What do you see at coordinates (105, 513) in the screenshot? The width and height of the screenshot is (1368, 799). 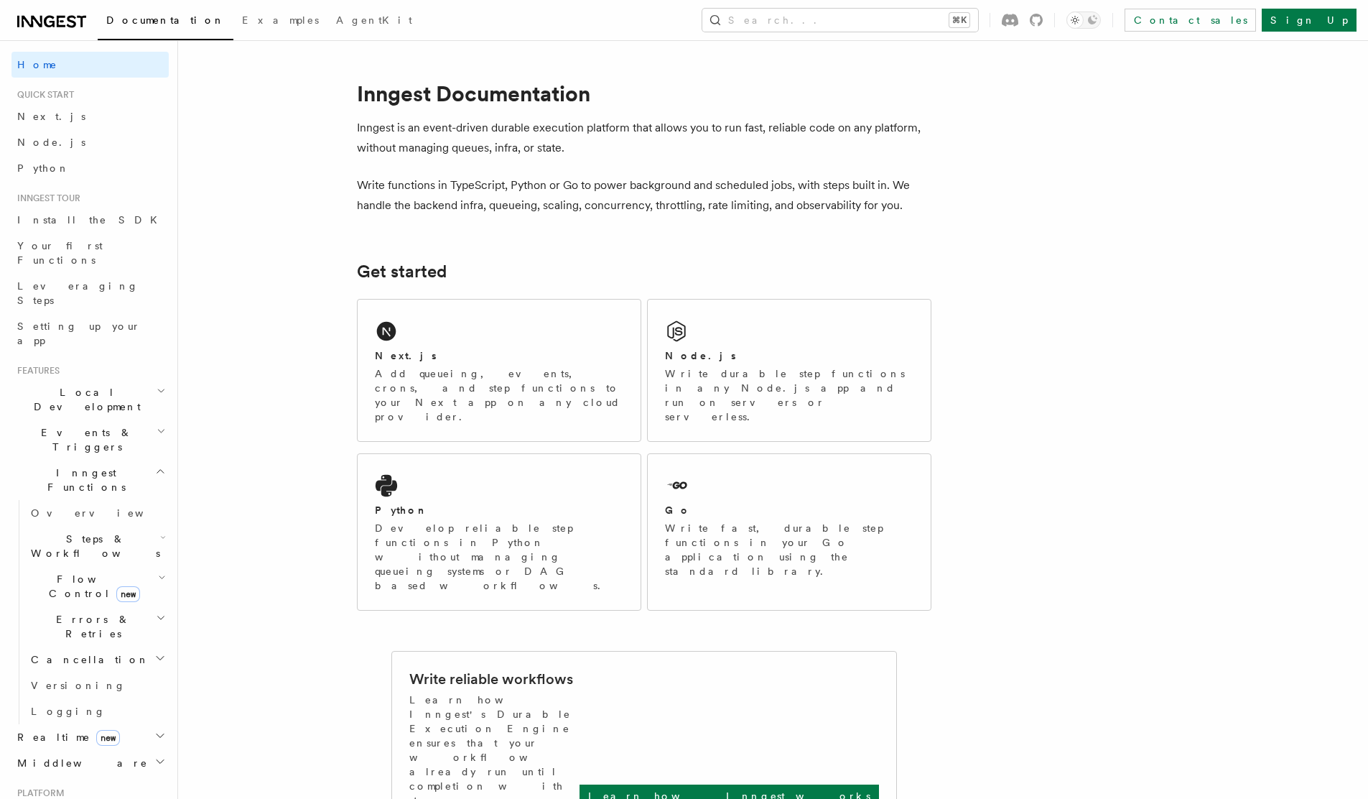 I see `span: Overview` at bounding box center [105, 513].